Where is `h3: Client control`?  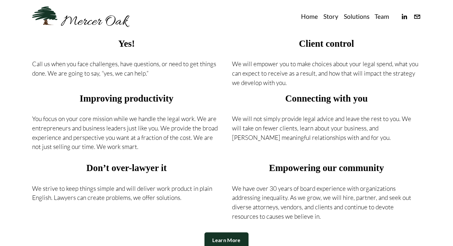
h3: Client control is located at coordinates (326, 43).